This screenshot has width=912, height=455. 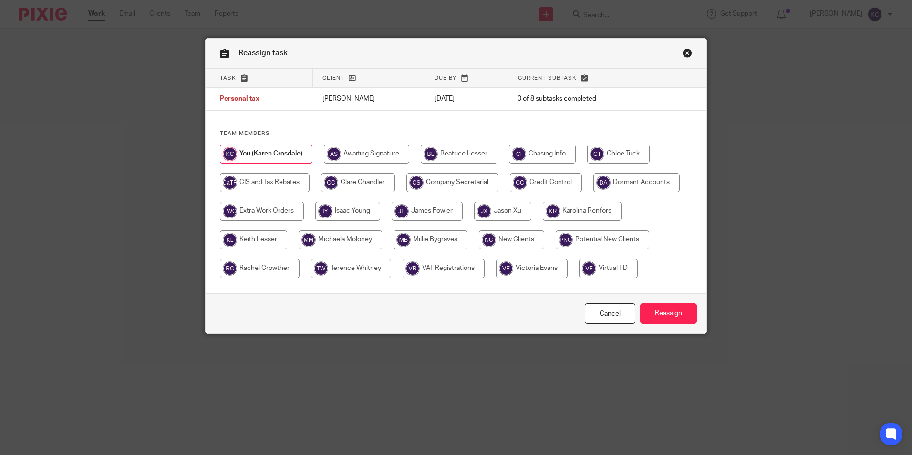 What do you see at coordinates (585, 99) in the screenshot?
I see `td: 0 of 8 subtasks completed` at bounding box center [585, 99].